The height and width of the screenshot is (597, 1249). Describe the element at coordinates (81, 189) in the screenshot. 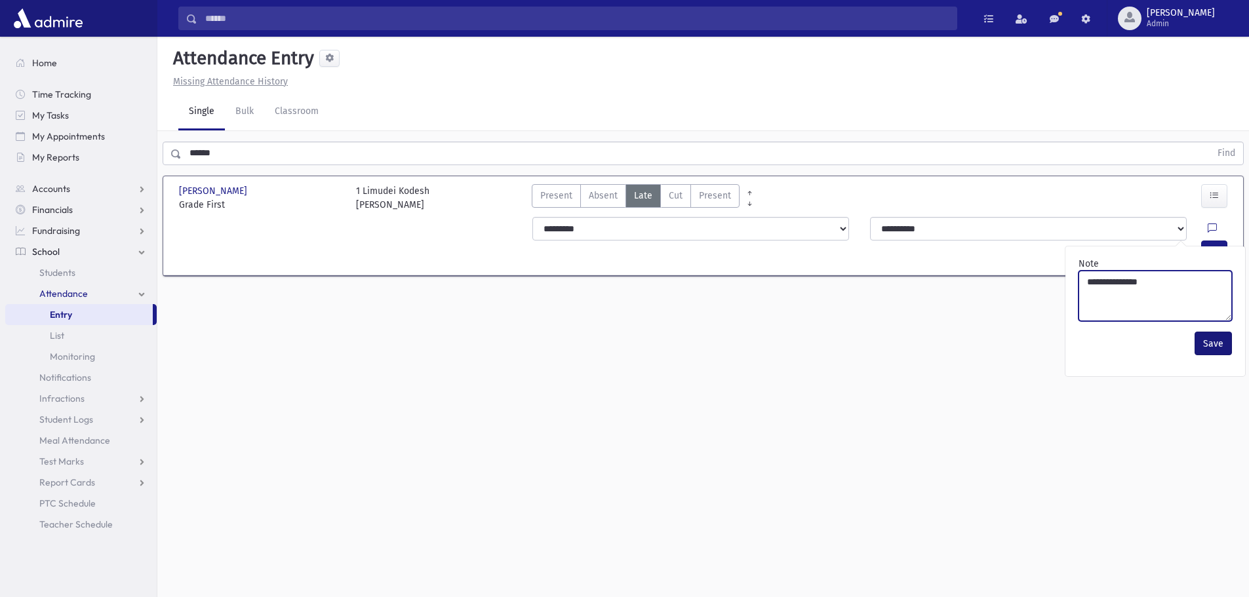

I see `a: Accounts` at that location.